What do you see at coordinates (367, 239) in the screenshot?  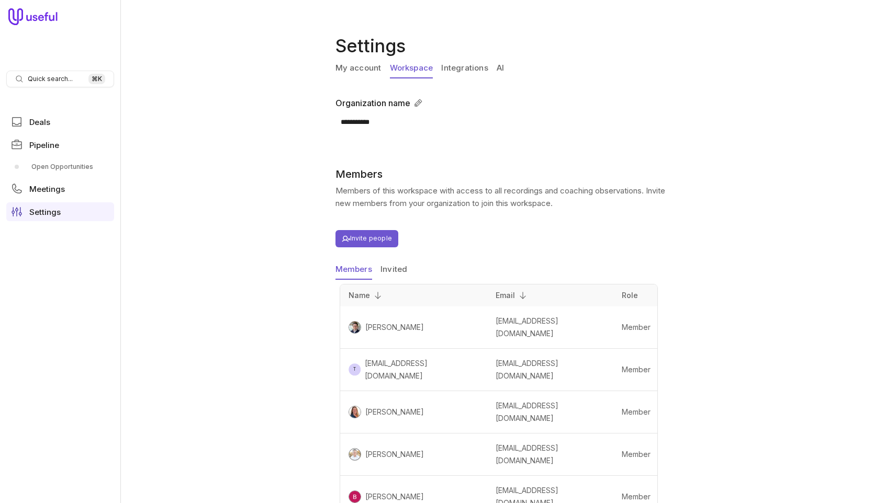 I see `button: Invite people` at bounding box center [367, 239].